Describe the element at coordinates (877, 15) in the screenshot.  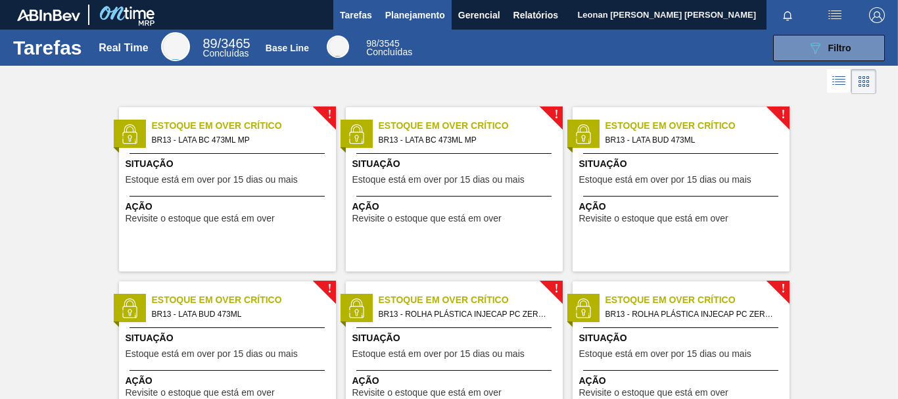
I see `img: Logout` at that location.